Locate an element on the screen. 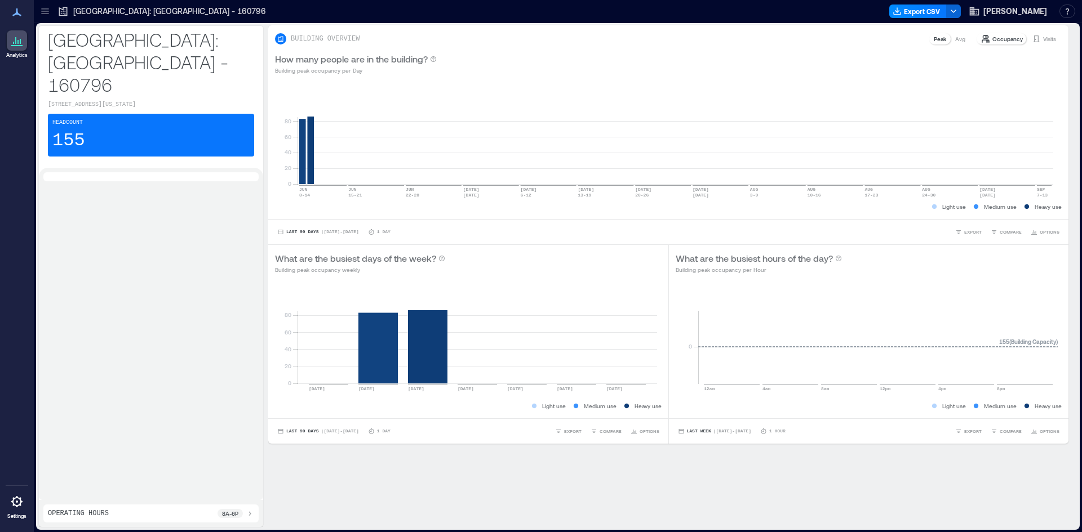 Image resolution: width=1082 pixels, height=532 pixels. text: 8pm is located at coordinates (1001, 389).